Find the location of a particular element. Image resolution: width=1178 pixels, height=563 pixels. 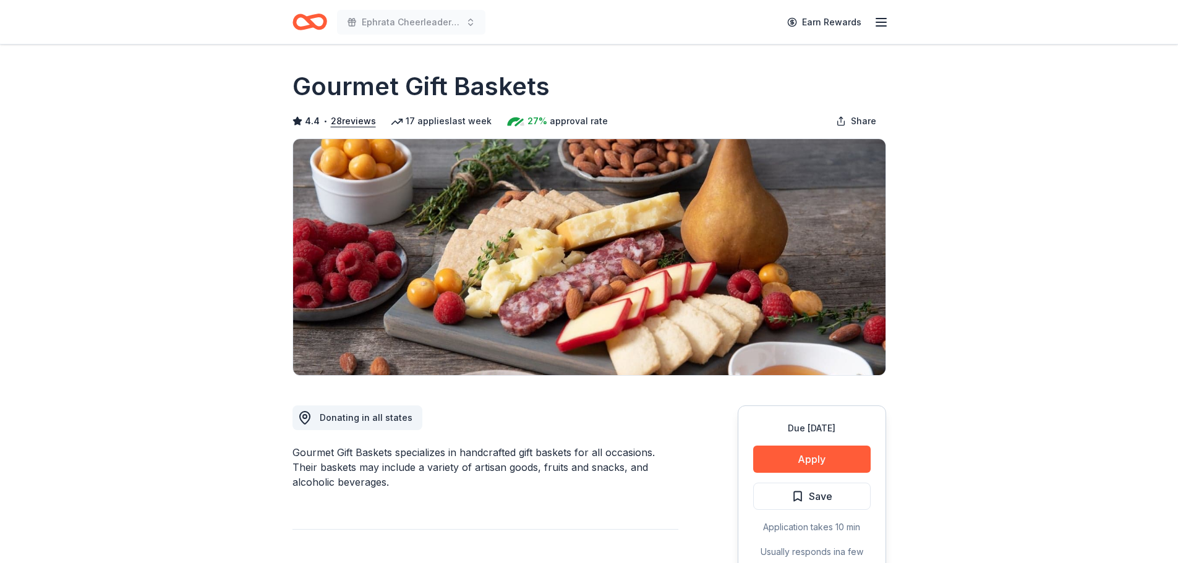

a: Home is located at coordinates (310, 22).